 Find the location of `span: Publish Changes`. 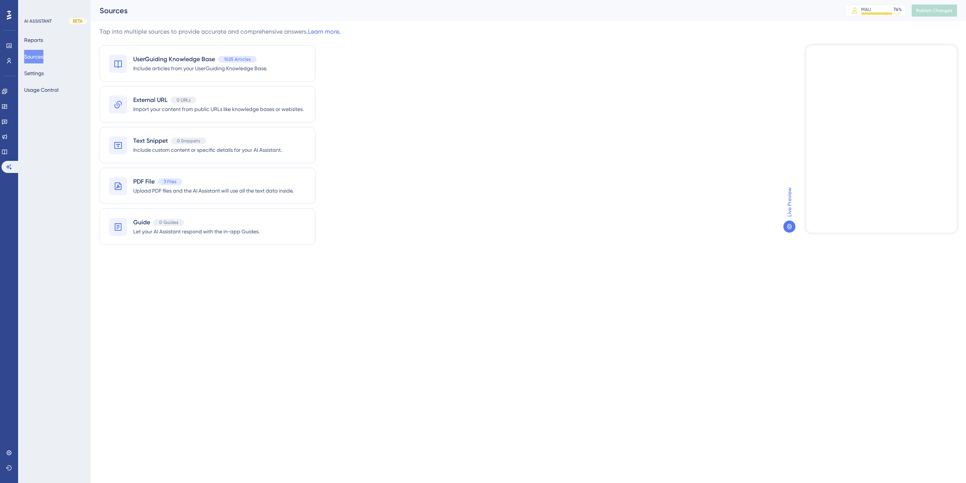

span: Publish Changes is located at coordinates (935, 11).